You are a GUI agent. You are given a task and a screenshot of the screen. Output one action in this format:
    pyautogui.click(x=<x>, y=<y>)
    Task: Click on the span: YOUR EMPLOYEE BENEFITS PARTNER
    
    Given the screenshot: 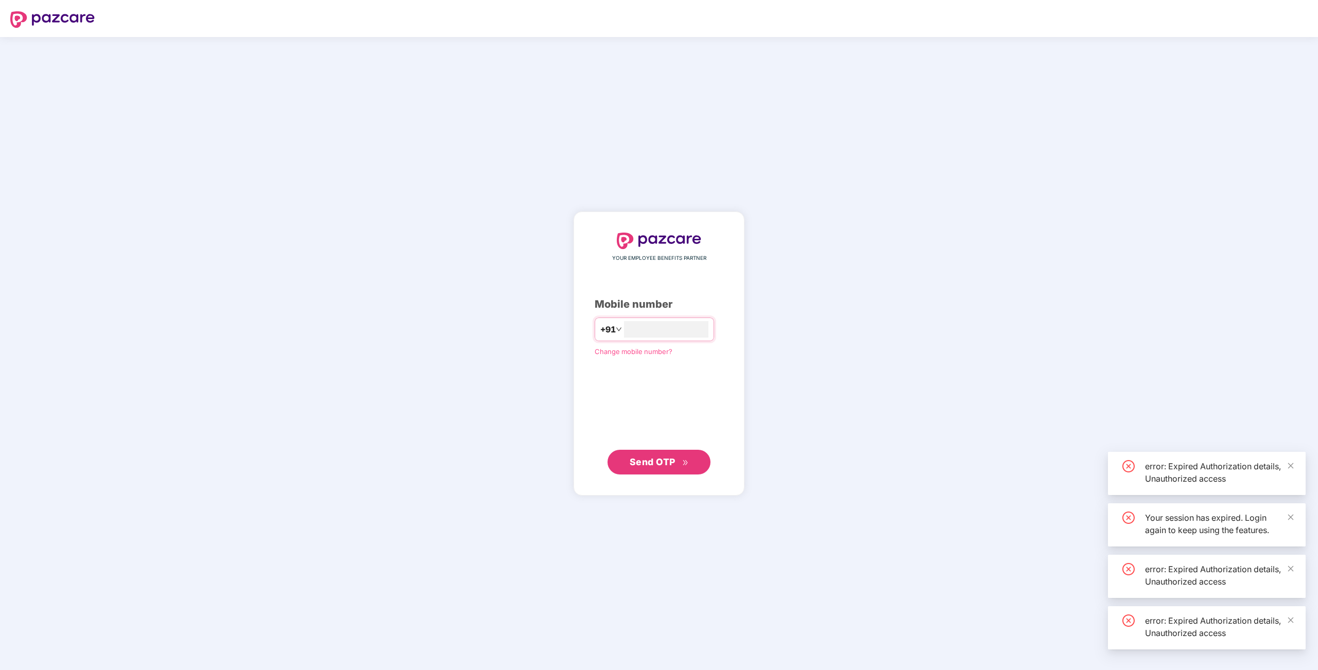 What is the action you would take?
    pyautogui.click(x=659, y=259)
    